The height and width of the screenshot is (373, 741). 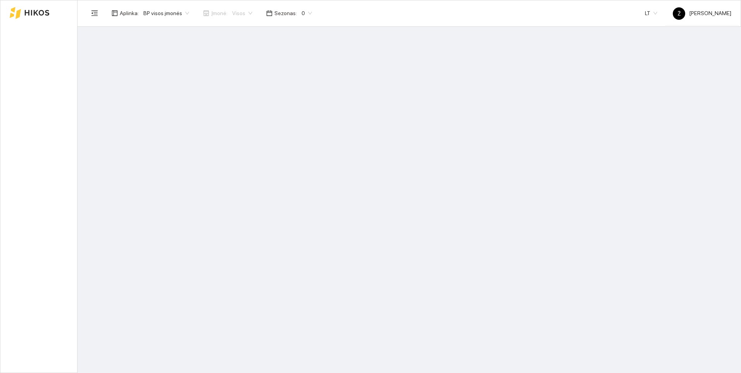 I want to click on span: Sezonas :, so click(x=286, y=13).